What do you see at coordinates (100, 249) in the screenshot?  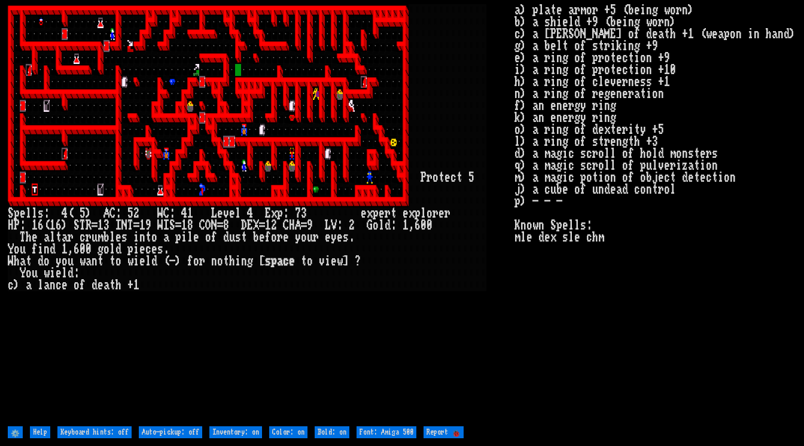 I see `div: g` at bounding box center [100, 249].